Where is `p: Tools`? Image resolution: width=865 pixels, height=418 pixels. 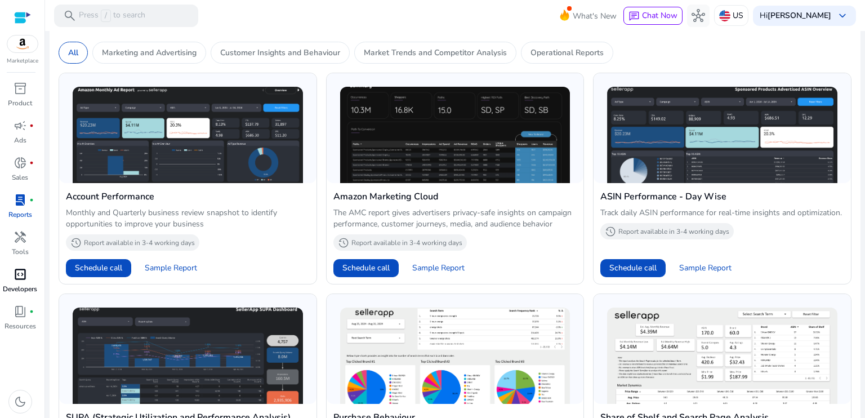 p: Tools is located at coordinates (20, 252).